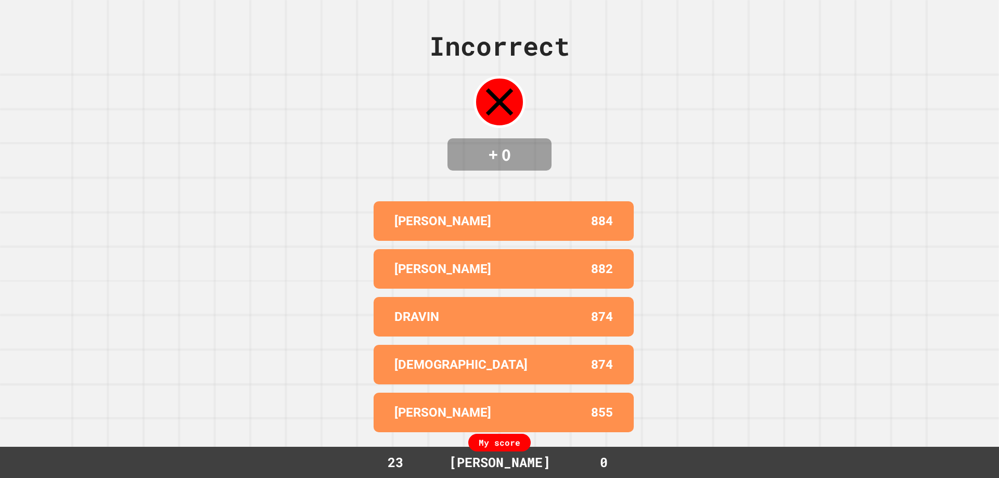 The image size is (999, 478). What do you see at coordinates (395, 462) in the screenshot?
I see `div: 23` at bounding box center [395, 462].